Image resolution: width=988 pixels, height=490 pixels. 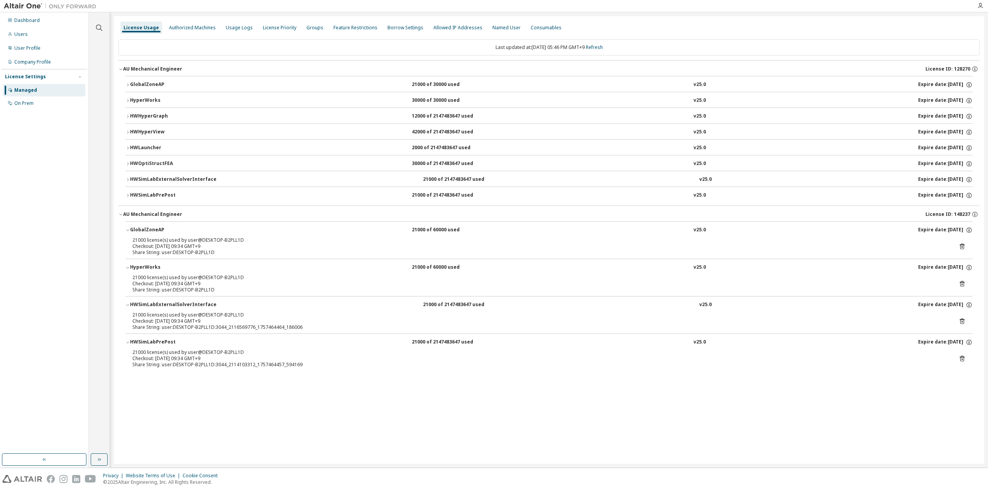 I want to click on div: Dashboard, so click(x=27, y=20).